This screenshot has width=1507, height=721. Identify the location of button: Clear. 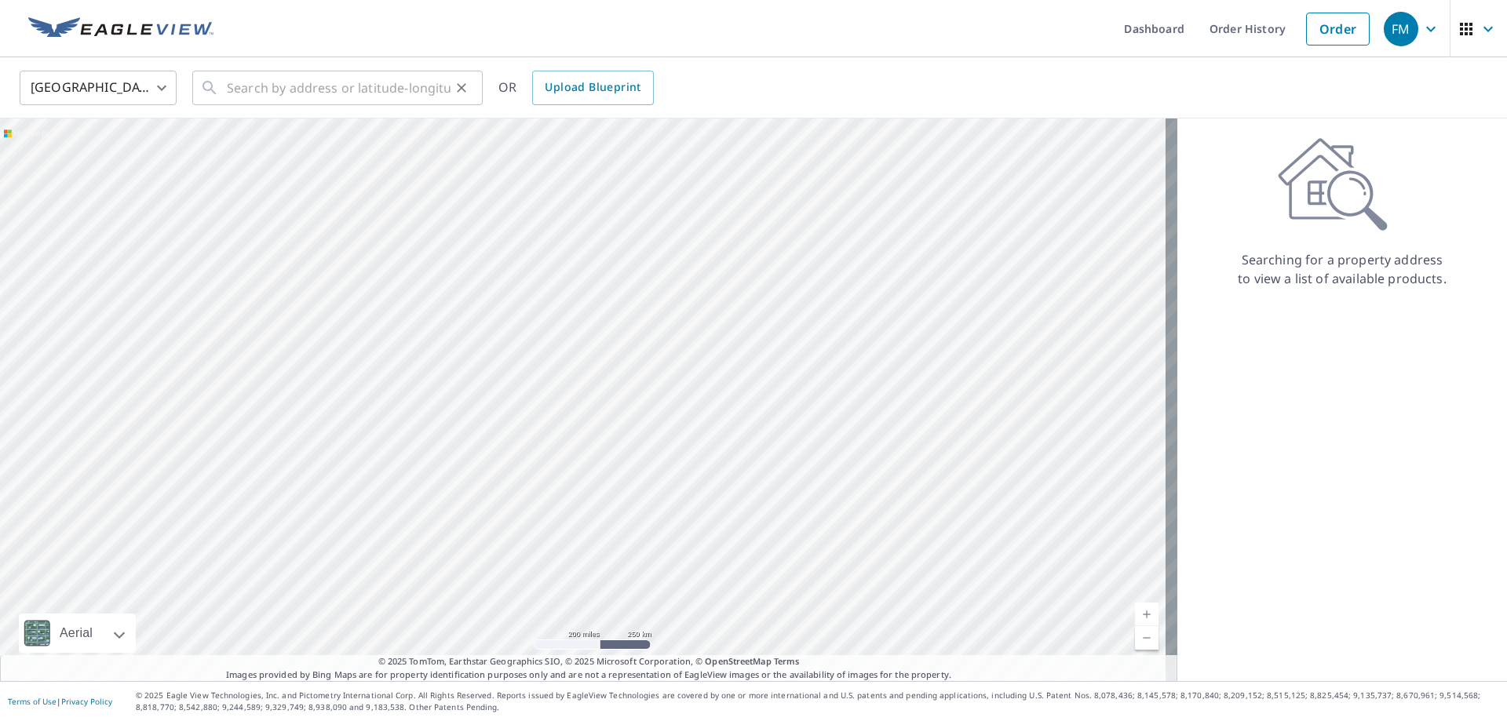
(461, 88).